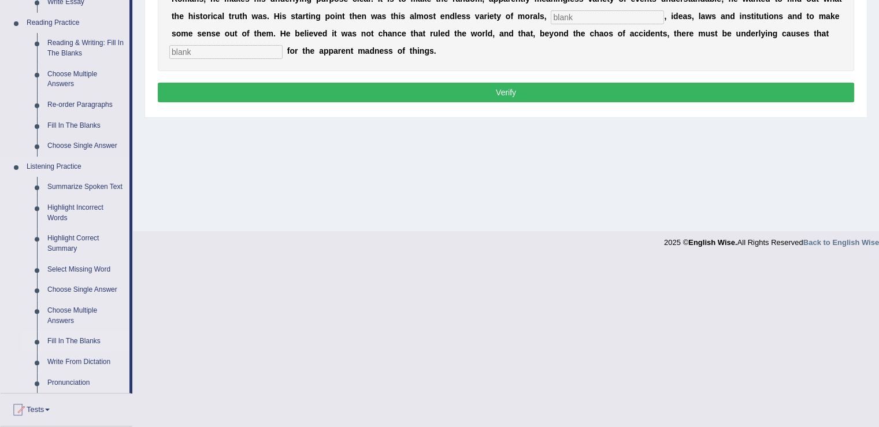  Describe the element at coordinates (478, 16) in the screenshot. I see `b: v` at that location.